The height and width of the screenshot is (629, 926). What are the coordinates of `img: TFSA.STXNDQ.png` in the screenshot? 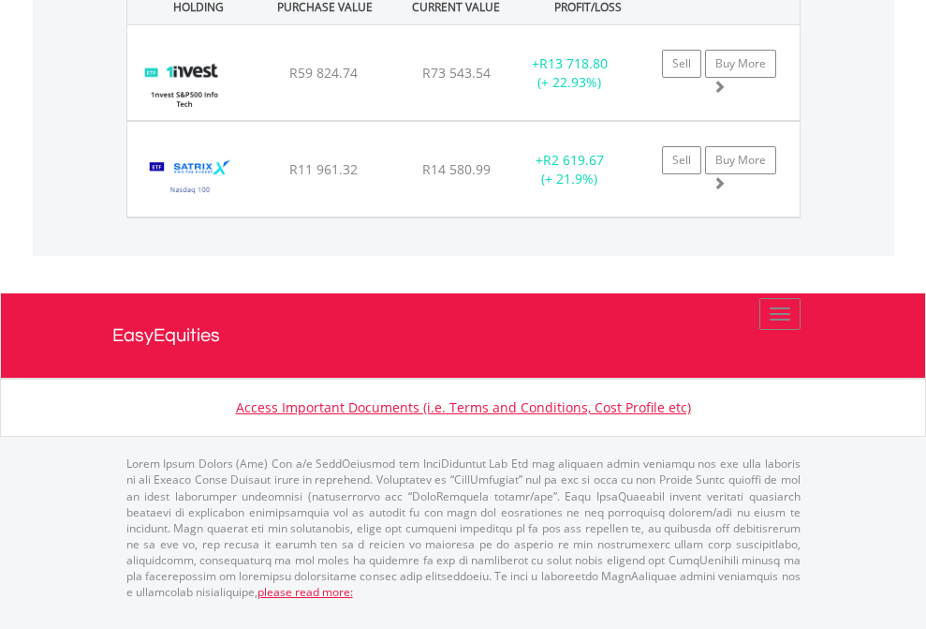 It's located at (190, 178).